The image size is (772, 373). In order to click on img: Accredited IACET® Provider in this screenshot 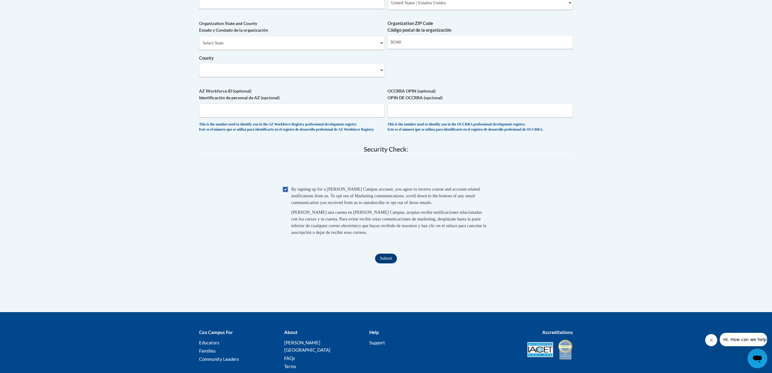, I will do `click(540, 349)`.